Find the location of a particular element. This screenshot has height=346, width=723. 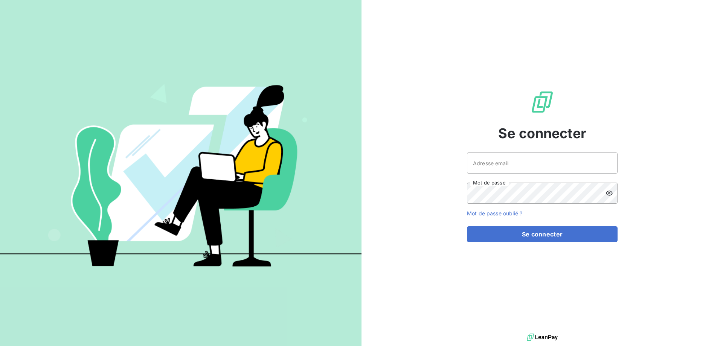

input: placeholder is located at coordinates (543, 163).